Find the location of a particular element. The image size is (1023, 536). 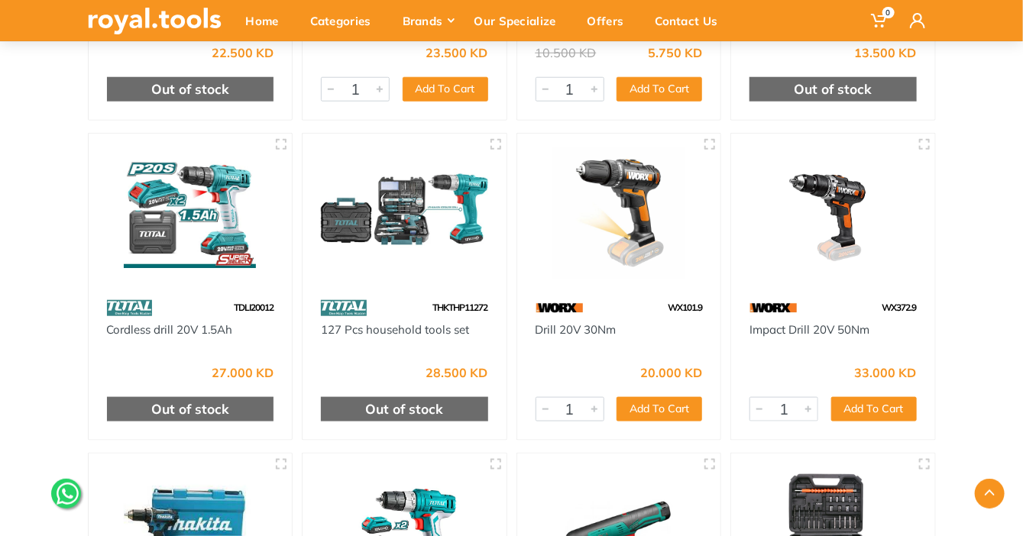

a: 127 Pcs household tools set is located at coordinates (395, 329).